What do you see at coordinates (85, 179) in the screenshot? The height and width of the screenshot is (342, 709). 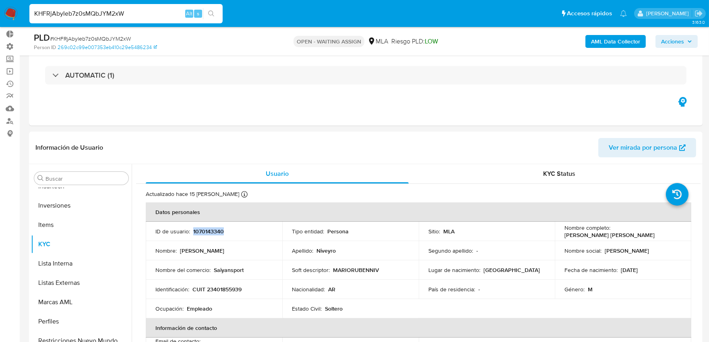 I see `input: Buscar` at bounding box center [85, 179].